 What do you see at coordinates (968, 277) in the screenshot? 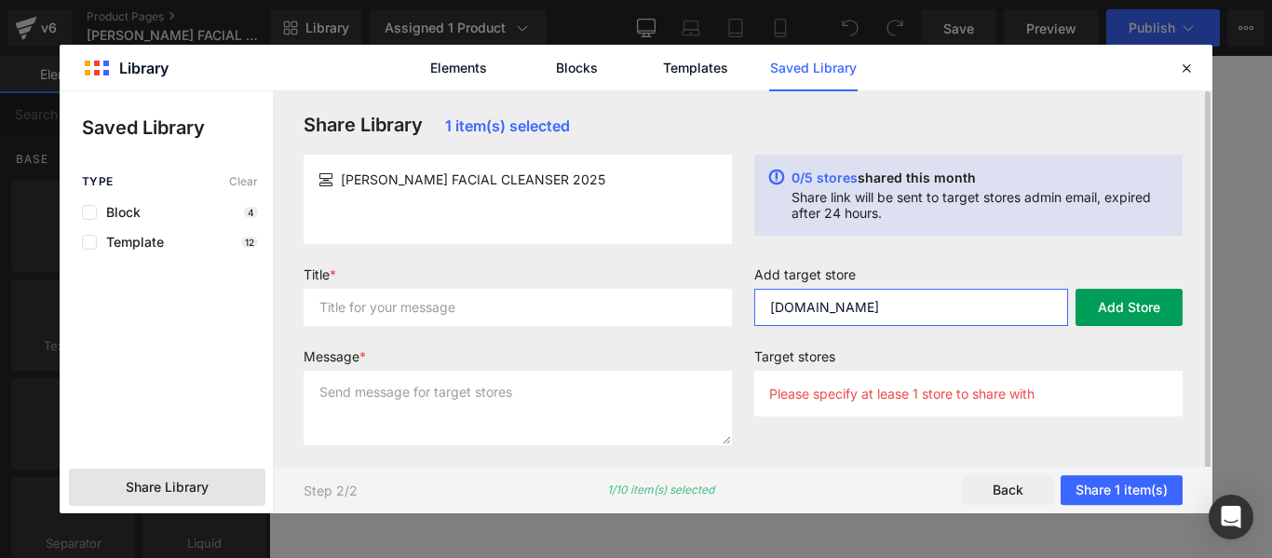
I see `label: Add target store` at bounding box center [968, 277].